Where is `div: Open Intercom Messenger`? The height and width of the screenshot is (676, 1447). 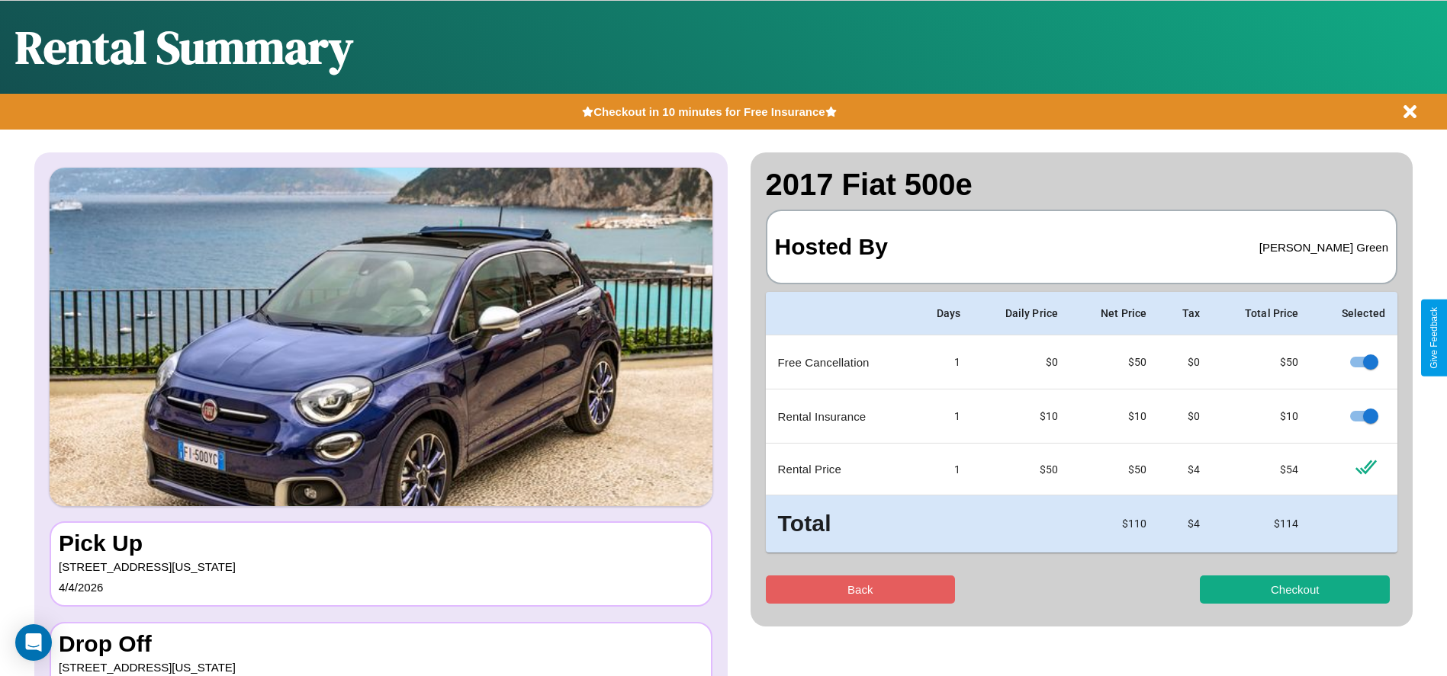 div: Open Intercom Messenger is located at coordinates (34, 643).